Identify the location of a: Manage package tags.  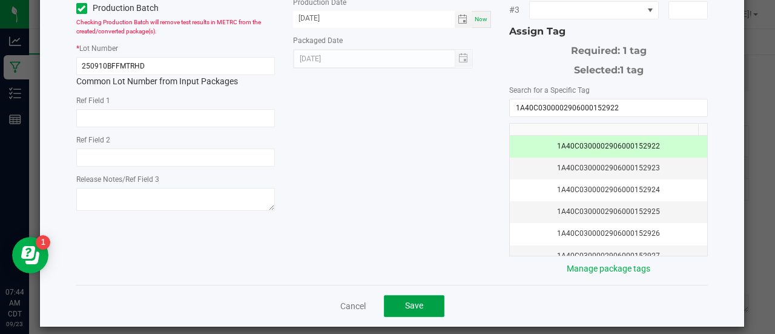
(609, 268).